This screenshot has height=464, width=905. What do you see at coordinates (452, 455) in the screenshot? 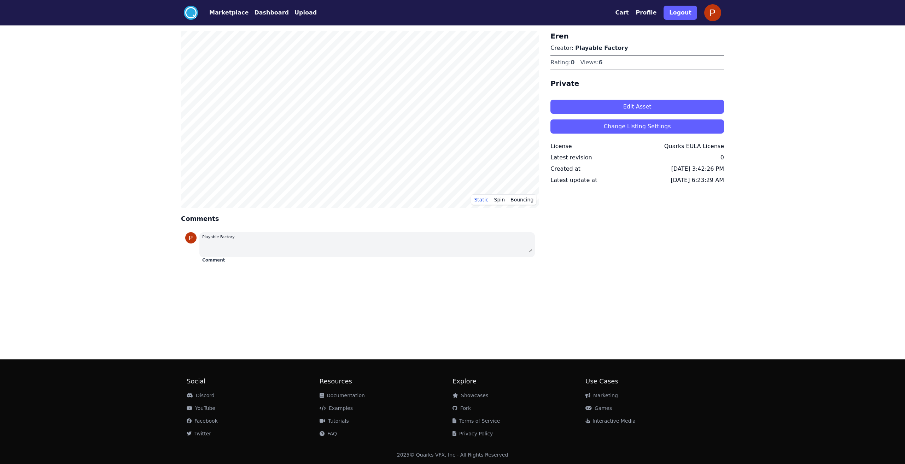
I see `div: 2025 © Quarks VFX, Inc - All Rights Reserved` at bounding box center [452, 455].